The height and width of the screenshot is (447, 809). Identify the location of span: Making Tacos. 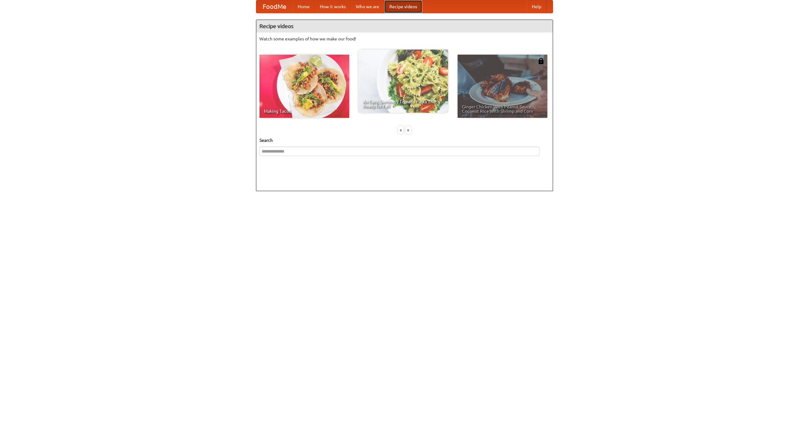
(304, 111).